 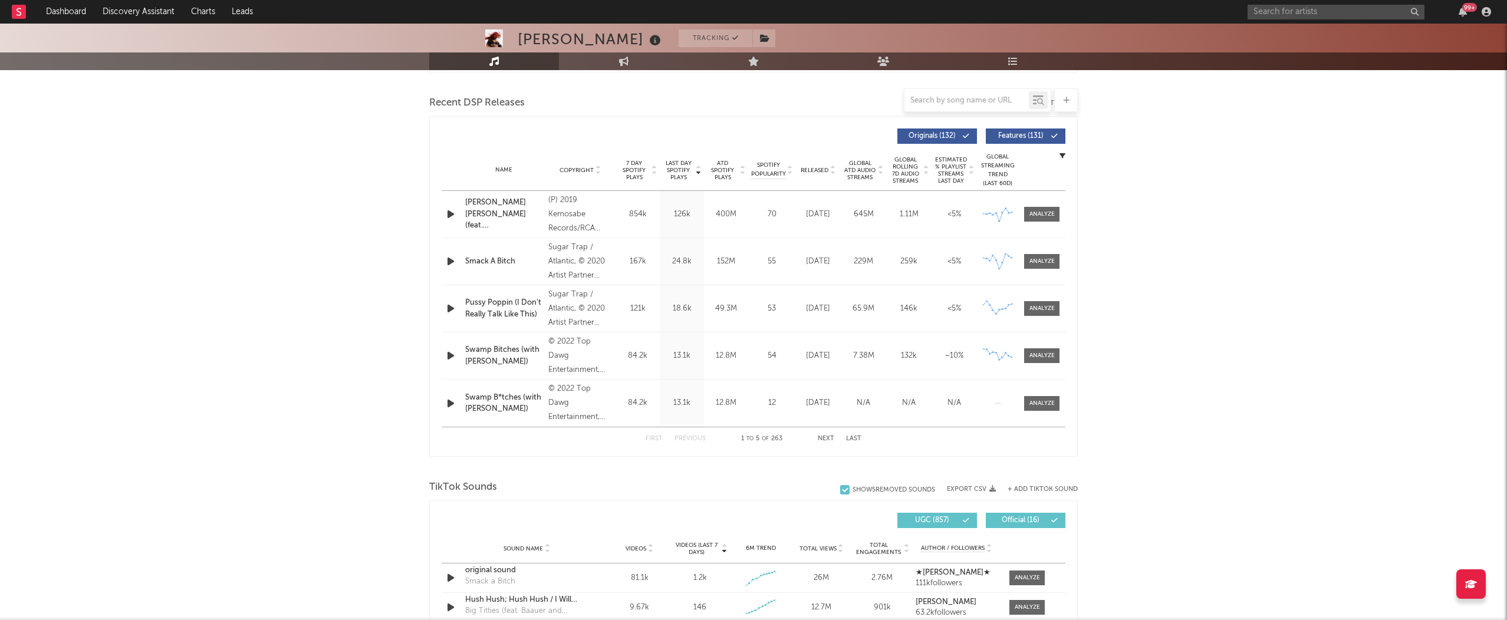 What do you see at coordinates (681, 215) in the screenshot?
I see `div: 126k` at bounding box center [681, 215].